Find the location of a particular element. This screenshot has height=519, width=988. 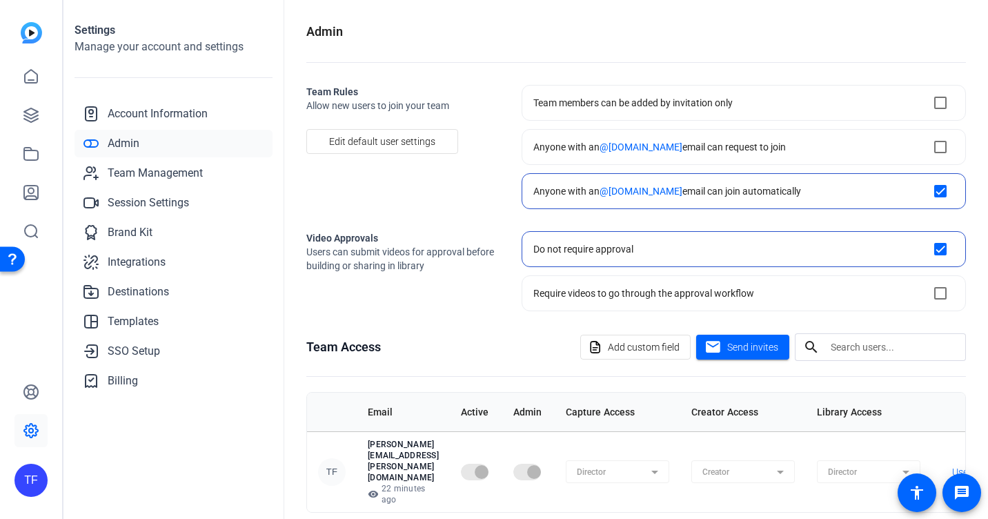

span: Send invites is located at coordinates (752, 347).